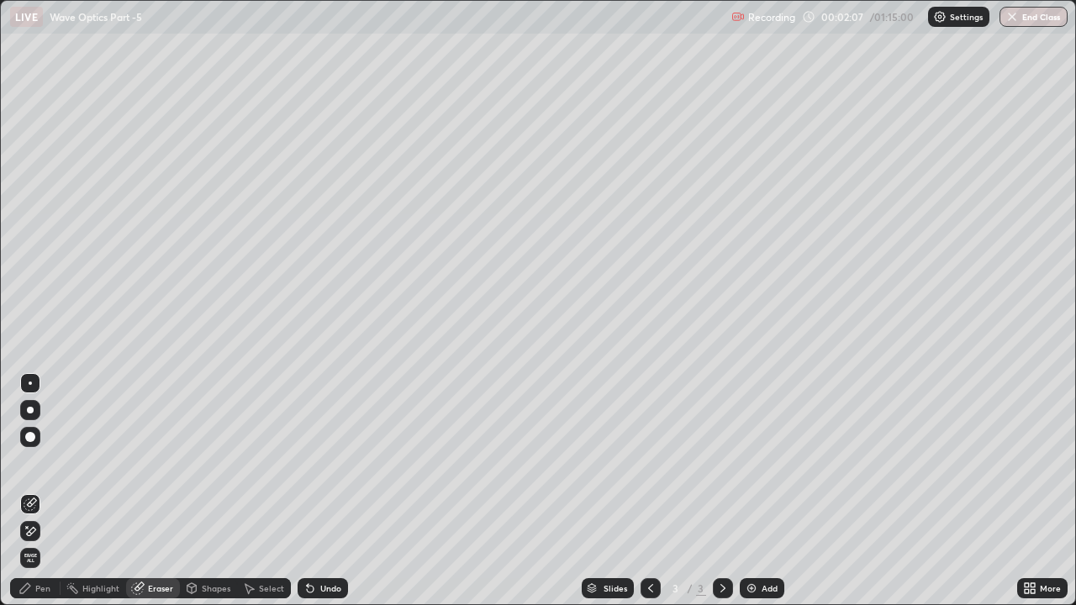 The height and width of the screenshot is (605, 1076). Describe the element at coordinates (615, 588) in the screenshot. I see `div: Slides` at that location.